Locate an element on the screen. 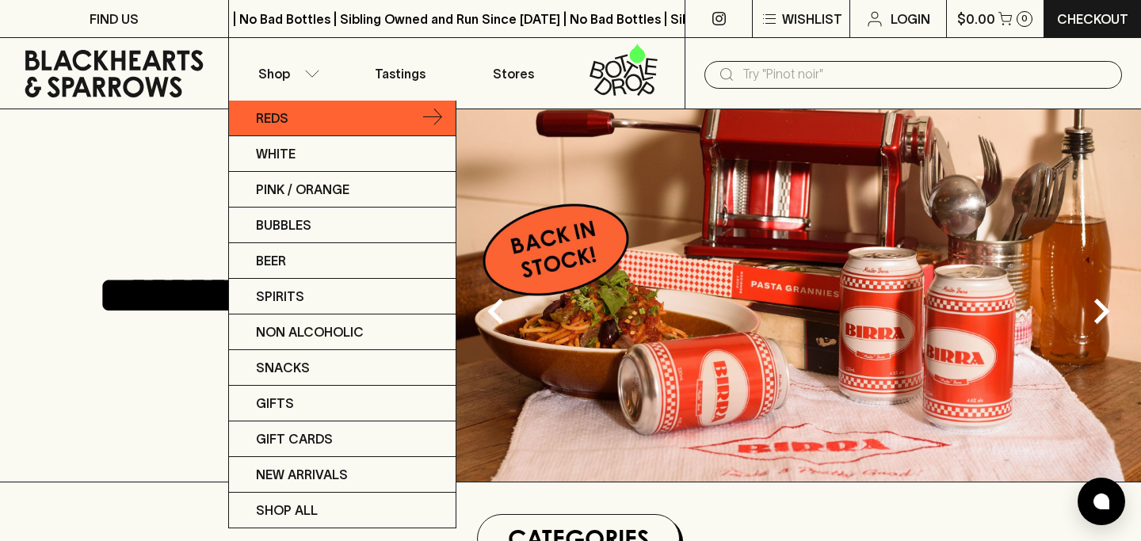 Image resolution: width=1141 pixels, height=541 pixels. img: bubble-icon is located at coordinates (1101, 502).